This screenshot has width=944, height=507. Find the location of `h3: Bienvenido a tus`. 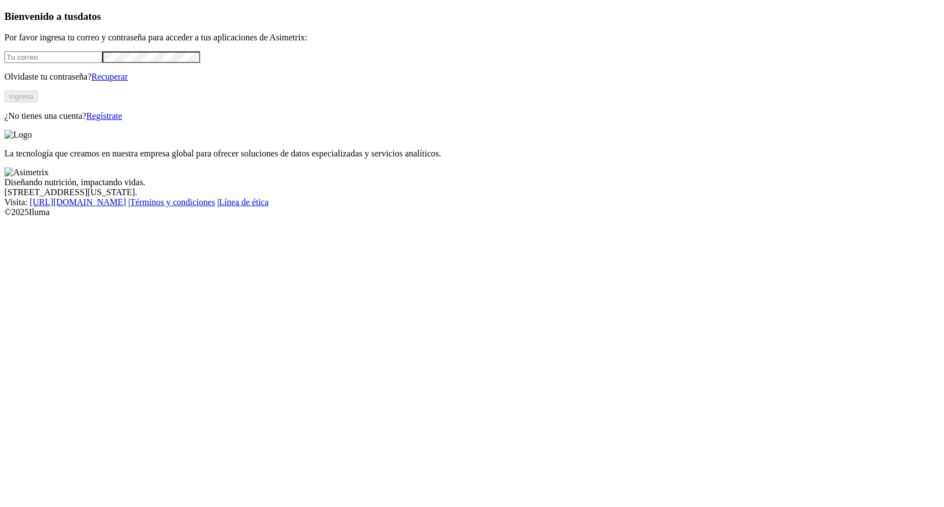

h3: Bienvenido a tus is located at coordinates (471, 17).